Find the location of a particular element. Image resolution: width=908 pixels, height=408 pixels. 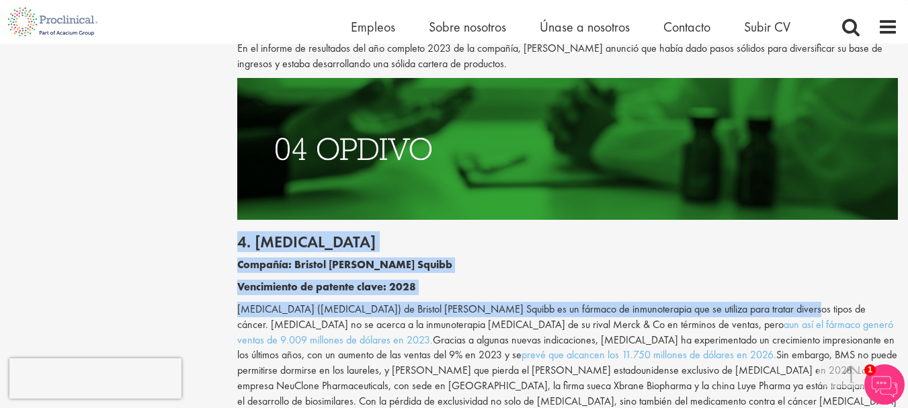

a: Subir CV is located at coordinates (767, 27).